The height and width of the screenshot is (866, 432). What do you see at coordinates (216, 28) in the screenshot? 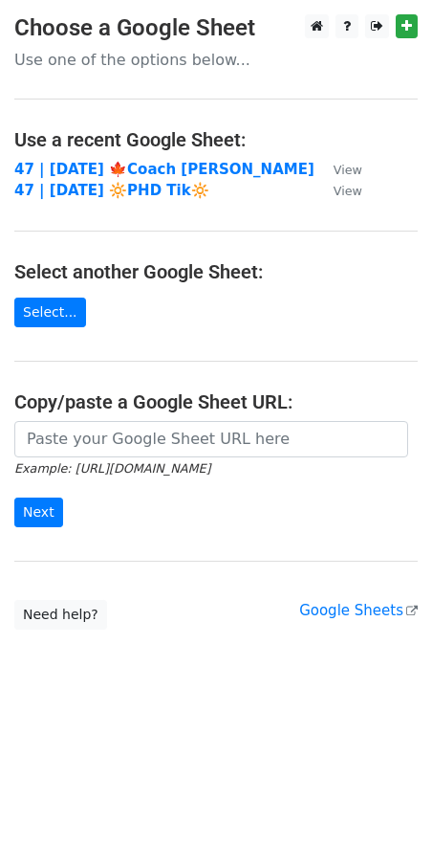
I see `h3: Choose a Google Sheet` at bounding box center [216, 28].